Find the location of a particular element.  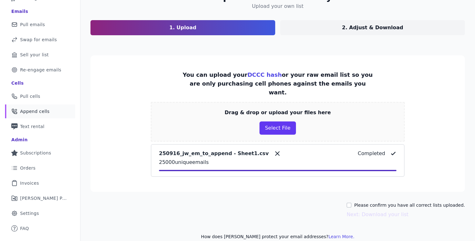

a: 1. Upload is located at coordinates (183, 28).